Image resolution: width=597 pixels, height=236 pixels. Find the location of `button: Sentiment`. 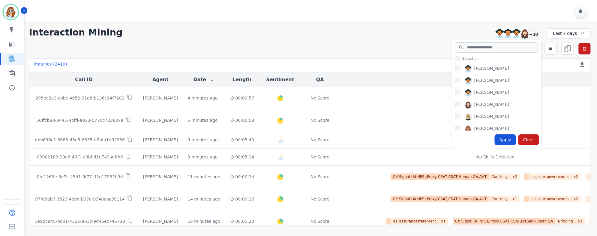

button: Sentiment is located at coordinates (280, 80).